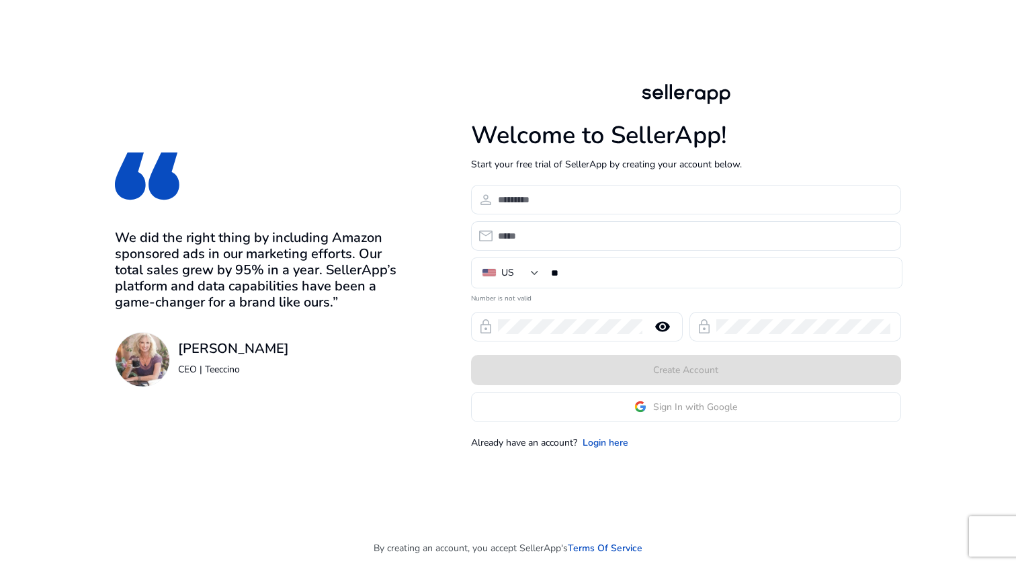  I want to click on h3: We did the right thing by including Amazon sponsored ads in our marketing efforts. Our total sale..., so click(258, 270).